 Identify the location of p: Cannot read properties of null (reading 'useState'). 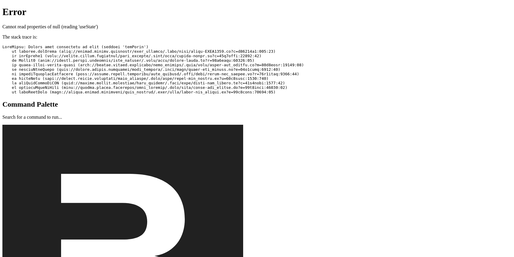
(257, 27).